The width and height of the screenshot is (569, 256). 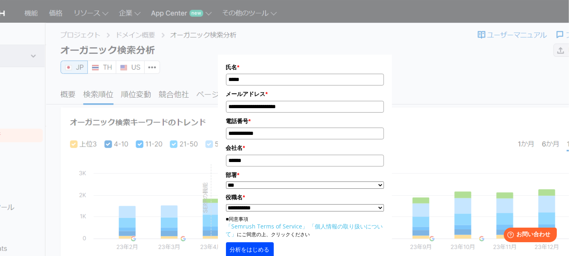 I want to click on label: 部署, so click(x=305, y=175).